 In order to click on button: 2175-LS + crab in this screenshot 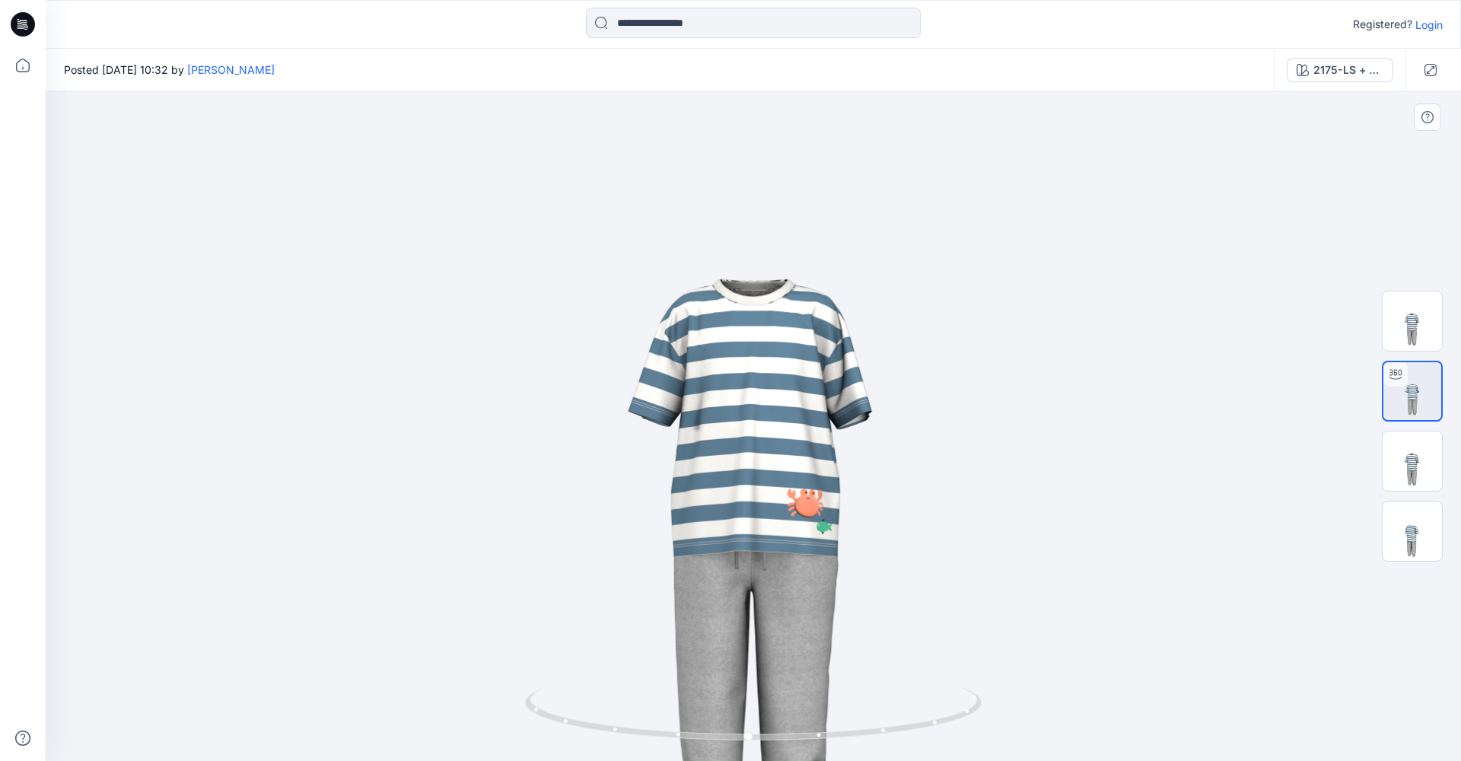, I will do `click(1340, 70)`.